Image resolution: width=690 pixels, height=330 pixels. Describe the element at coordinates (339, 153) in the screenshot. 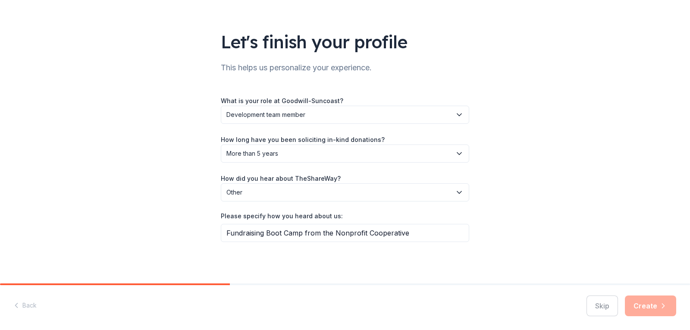

I see `span: More than 5 years` at that location.